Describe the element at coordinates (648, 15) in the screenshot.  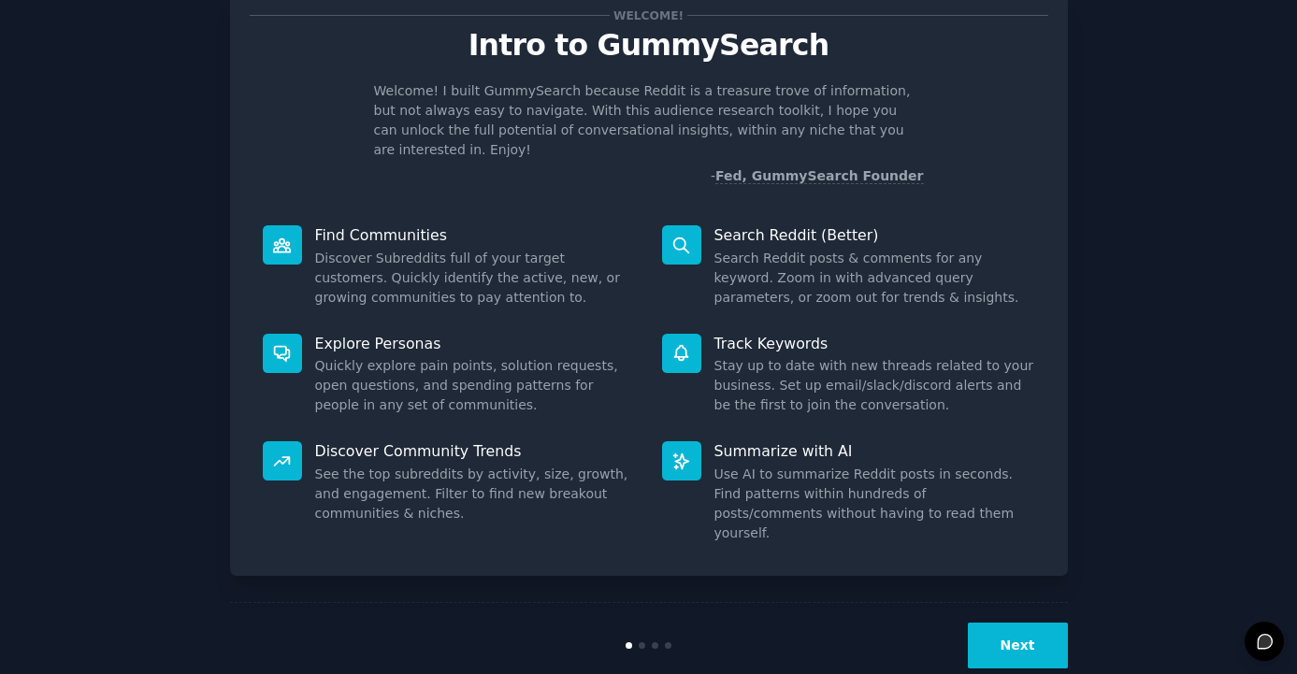
I see `span: Welcome!` at that location.